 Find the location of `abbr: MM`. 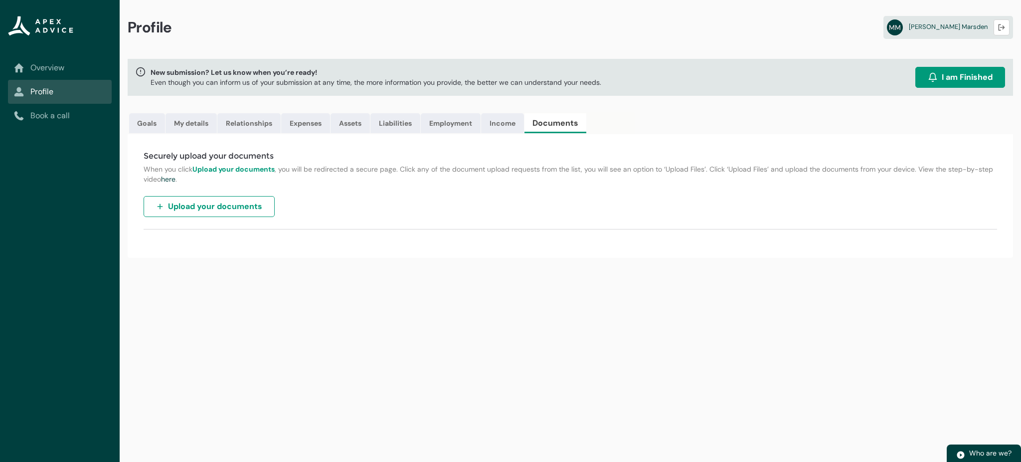

abbr: MM is located at coordinates (895, 27).